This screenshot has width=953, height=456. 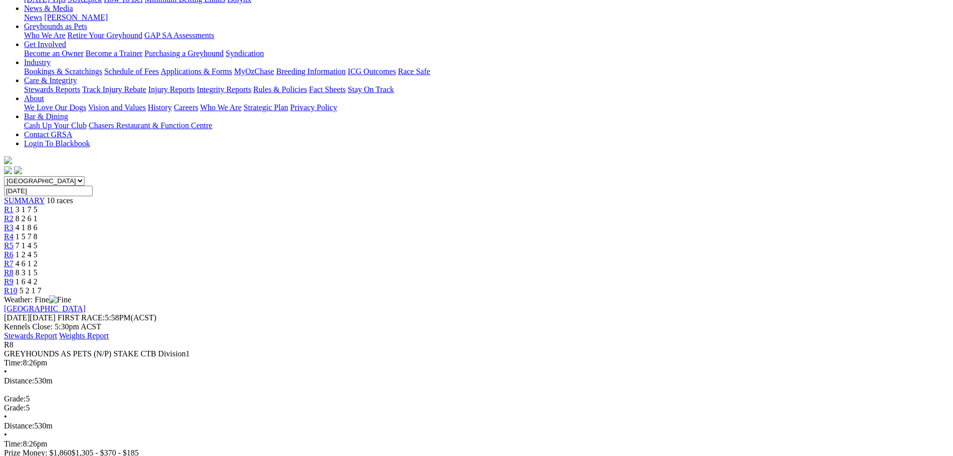 I want to click on div: About, so click(x=486, y=108).